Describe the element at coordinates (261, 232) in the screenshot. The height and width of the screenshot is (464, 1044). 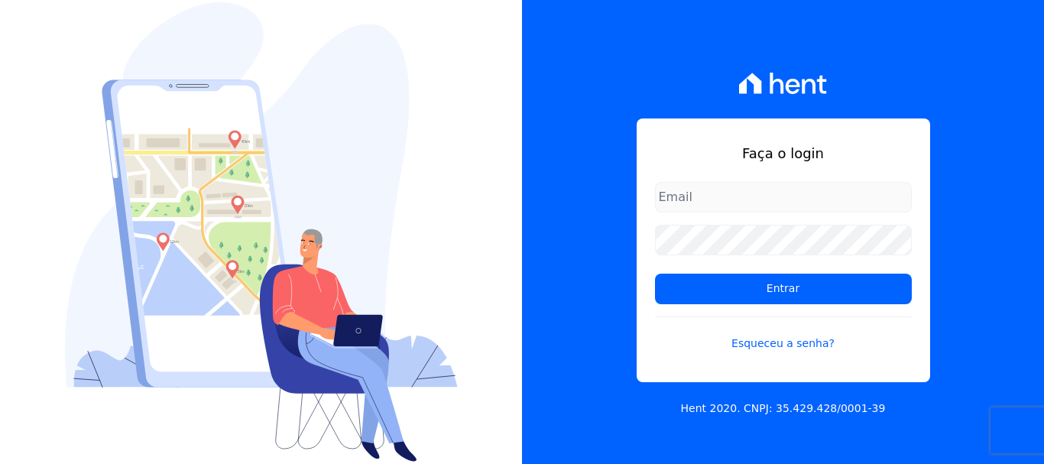
I see `img: Login` at that location.